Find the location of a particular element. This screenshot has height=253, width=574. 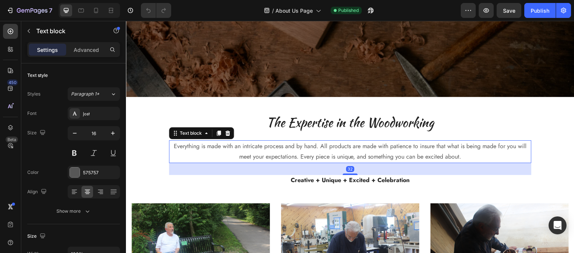

span: About Us Page is located at coordinates (294, 10).